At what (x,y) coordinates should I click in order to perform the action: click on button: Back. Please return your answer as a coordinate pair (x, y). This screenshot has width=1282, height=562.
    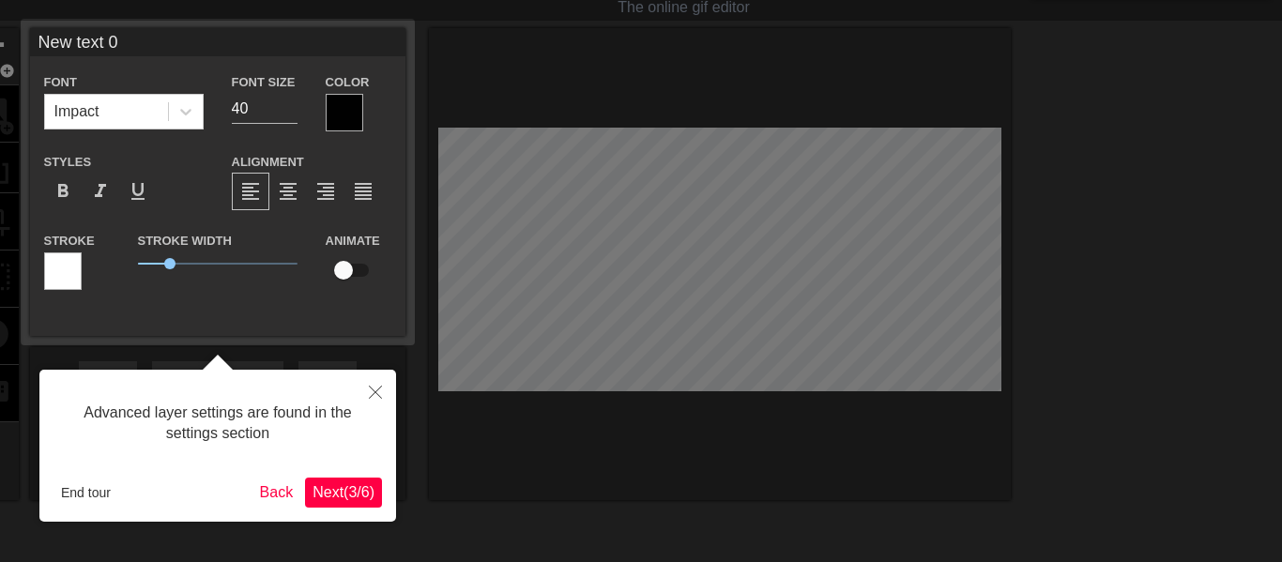
    Looking at the image, I should click on (277, 493).